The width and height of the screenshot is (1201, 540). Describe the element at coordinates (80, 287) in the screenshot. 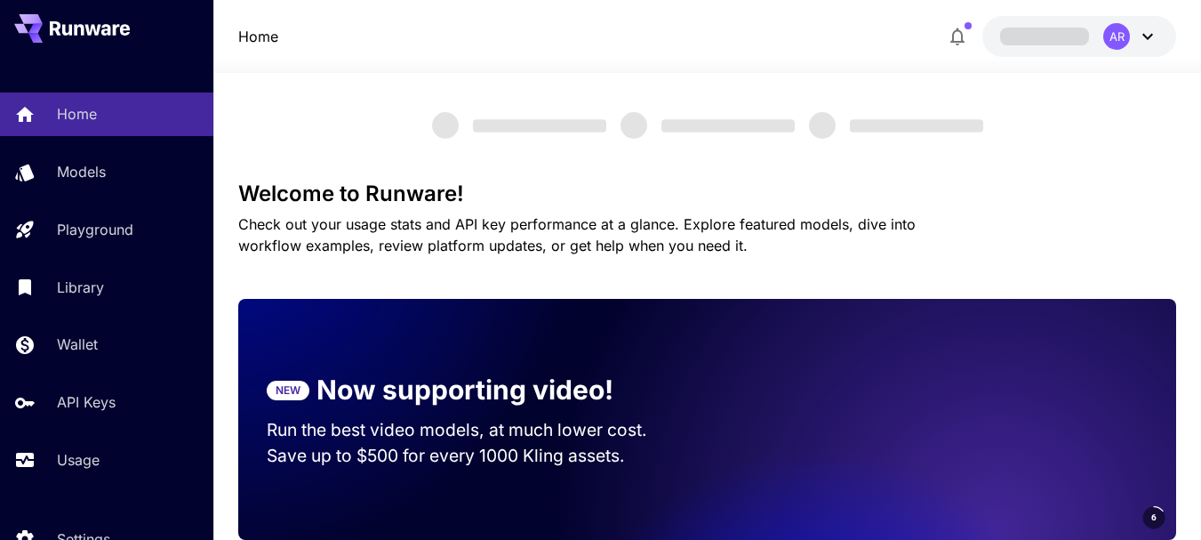

I see `p: Library` at that location.